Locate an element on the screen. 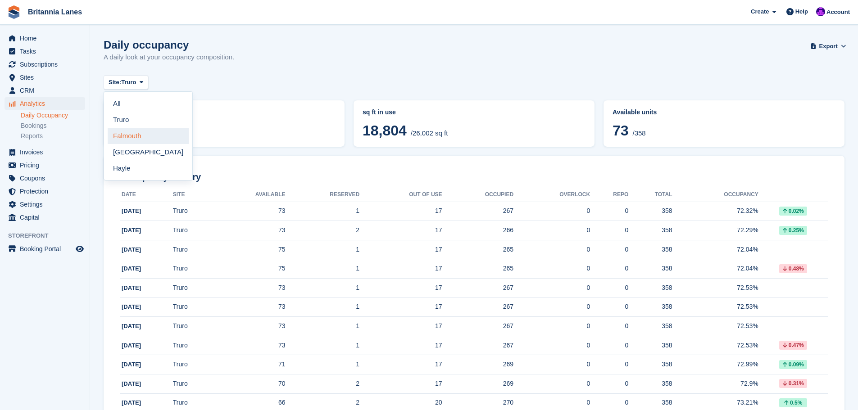  a: Daily Occupancy is located at coordinates (53, 115).